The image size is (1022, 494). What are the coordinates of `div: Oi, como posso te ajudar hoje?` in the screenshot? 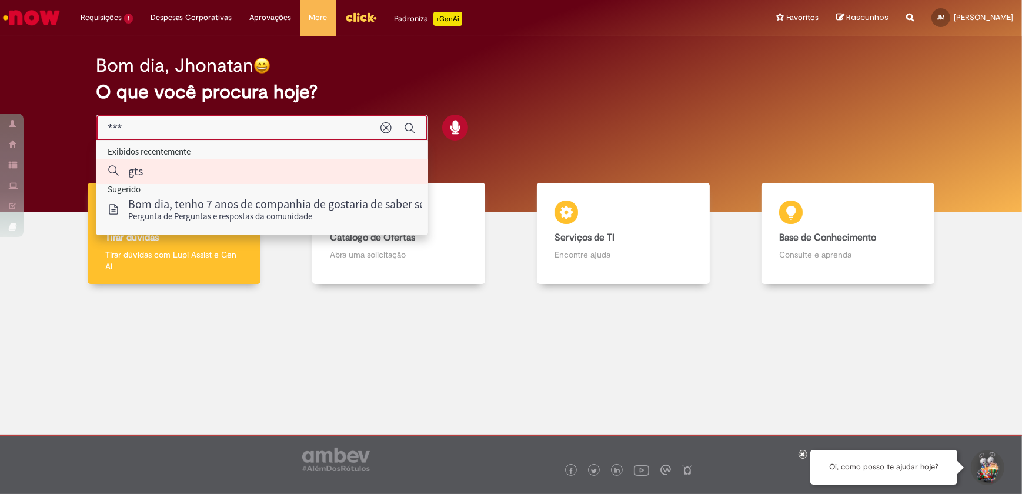 It's located at (884, 467).